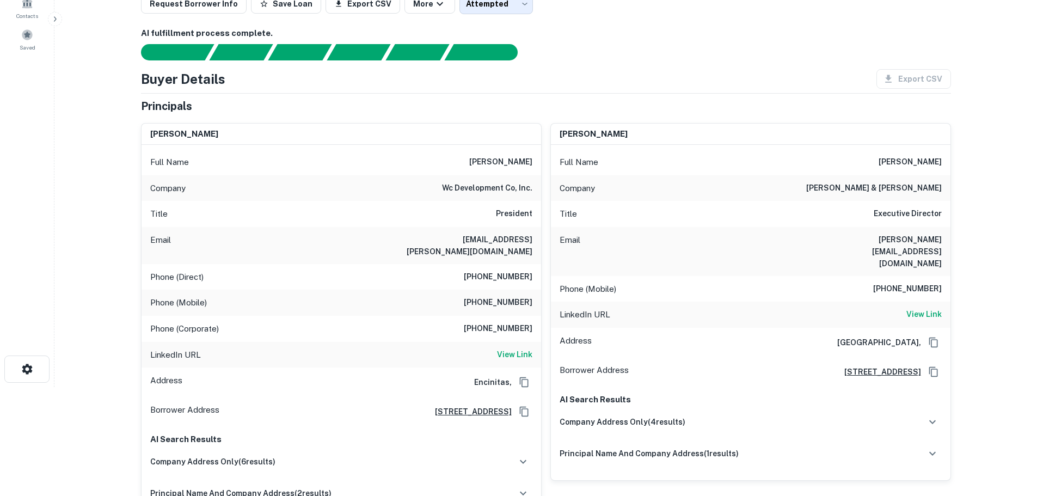 This screenshot has height=496, width=1037. Describe the element at coordinates (27, 47) in the screenshot. I see `span: Saved` at that location.